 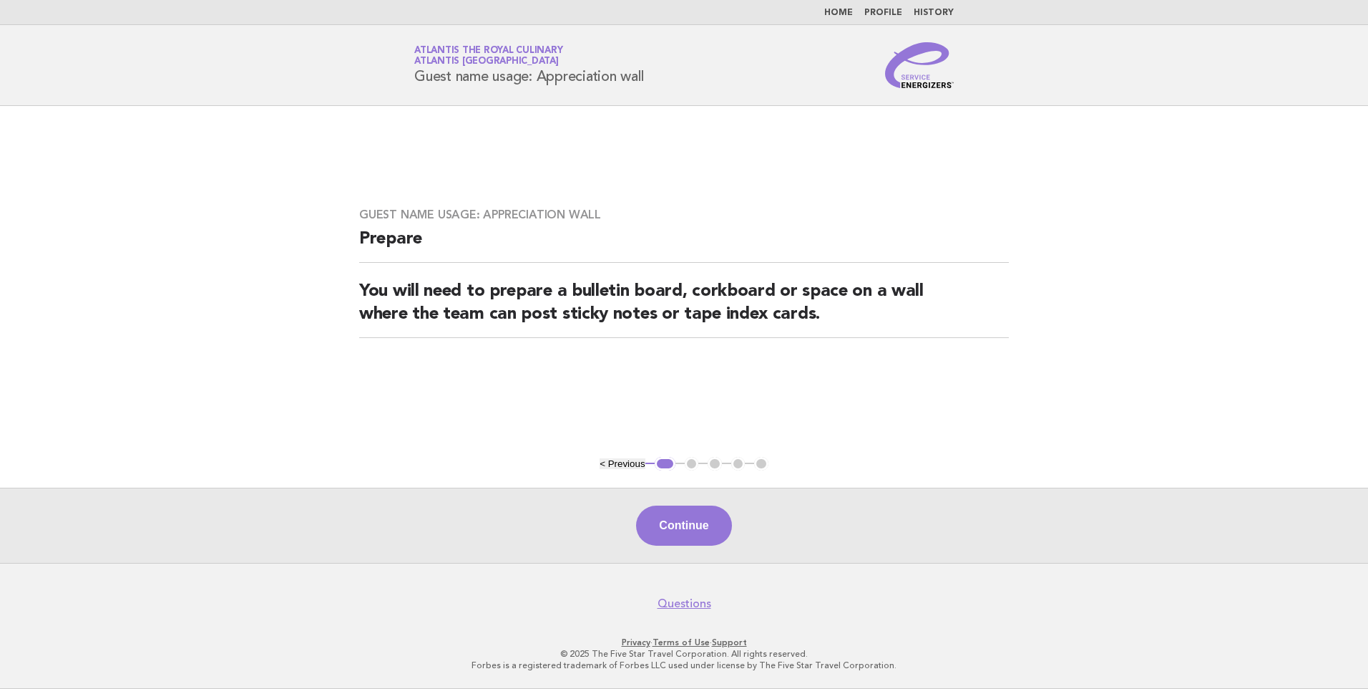 I want to click on h2: You will need to prepare a bulletin board, corkboard or space on a wall where the team can post s..., so click(x=684, y=308).